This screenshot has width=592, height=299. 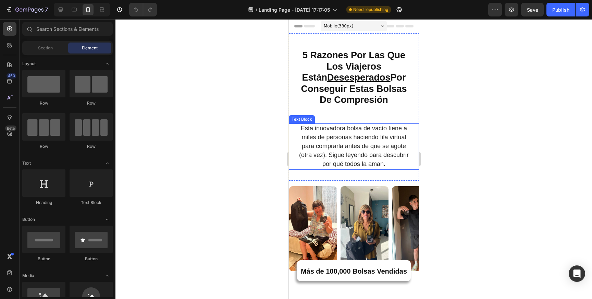 What do you see at coordinates (577, 273) in the screenshot?
I see `div: Open Intercom Messenger` at bounding box center [577, 273].